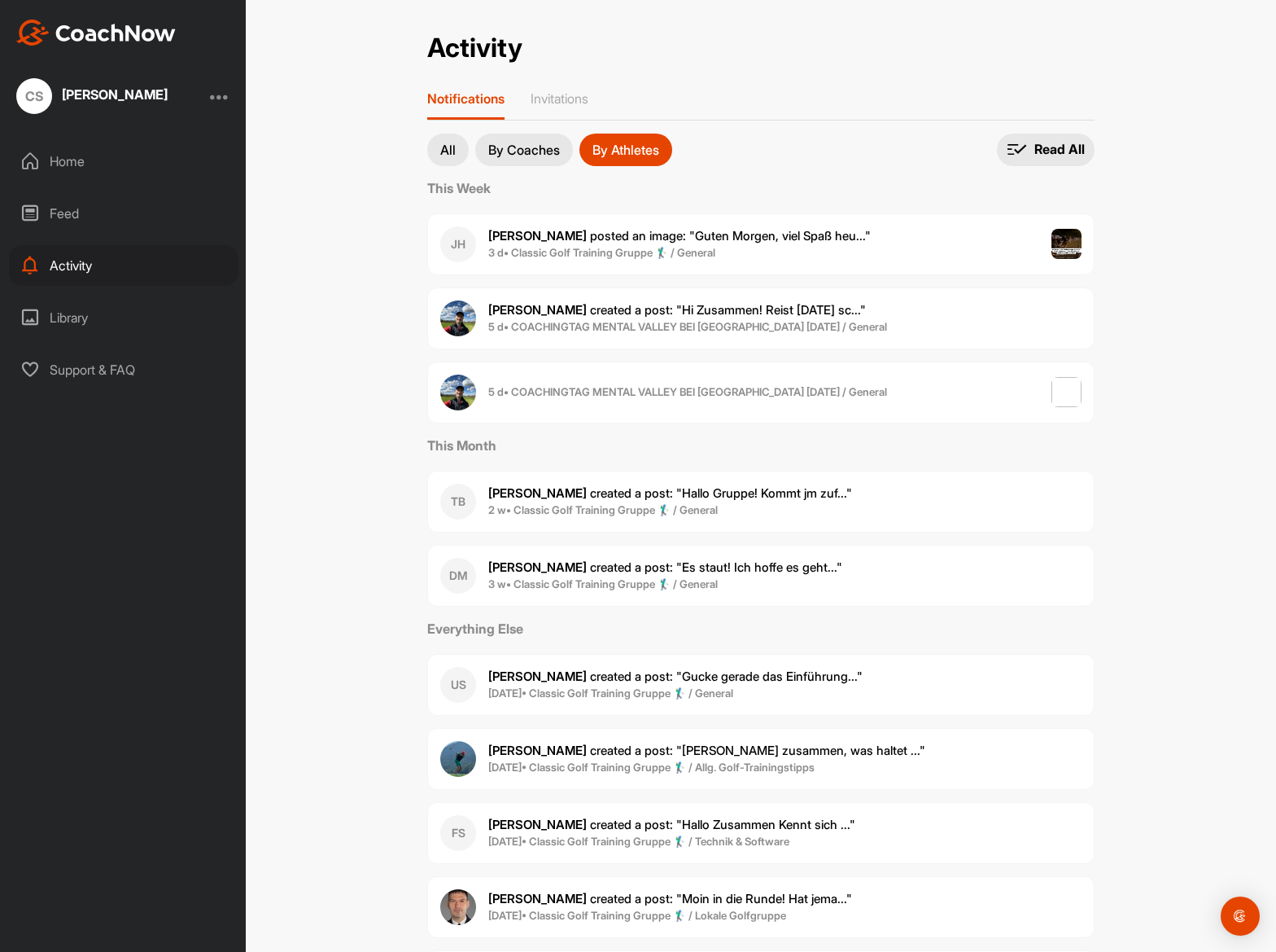  What do you see at coordinates (466, 98) in the screenshot?
I see `p: Notifications` at bounding box center [466, 98].